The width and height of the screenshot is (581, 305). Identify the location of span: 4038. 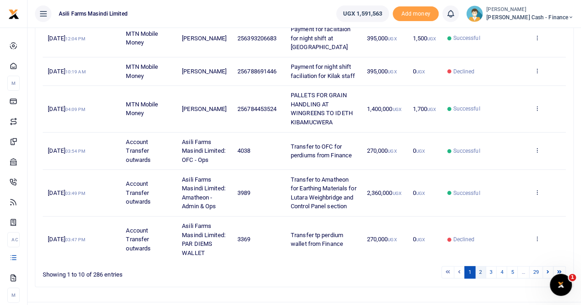
(244, 151).